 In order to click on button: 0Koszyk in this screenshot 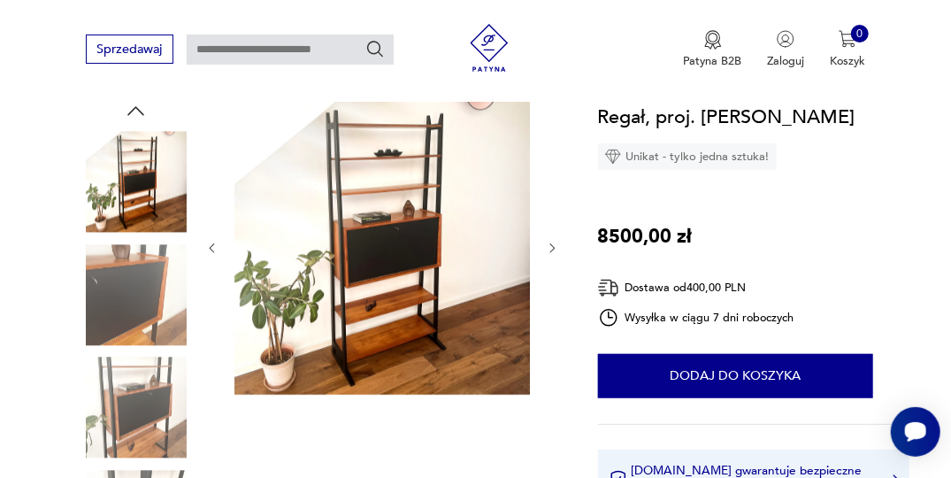, I will do `click(848, 50)`.